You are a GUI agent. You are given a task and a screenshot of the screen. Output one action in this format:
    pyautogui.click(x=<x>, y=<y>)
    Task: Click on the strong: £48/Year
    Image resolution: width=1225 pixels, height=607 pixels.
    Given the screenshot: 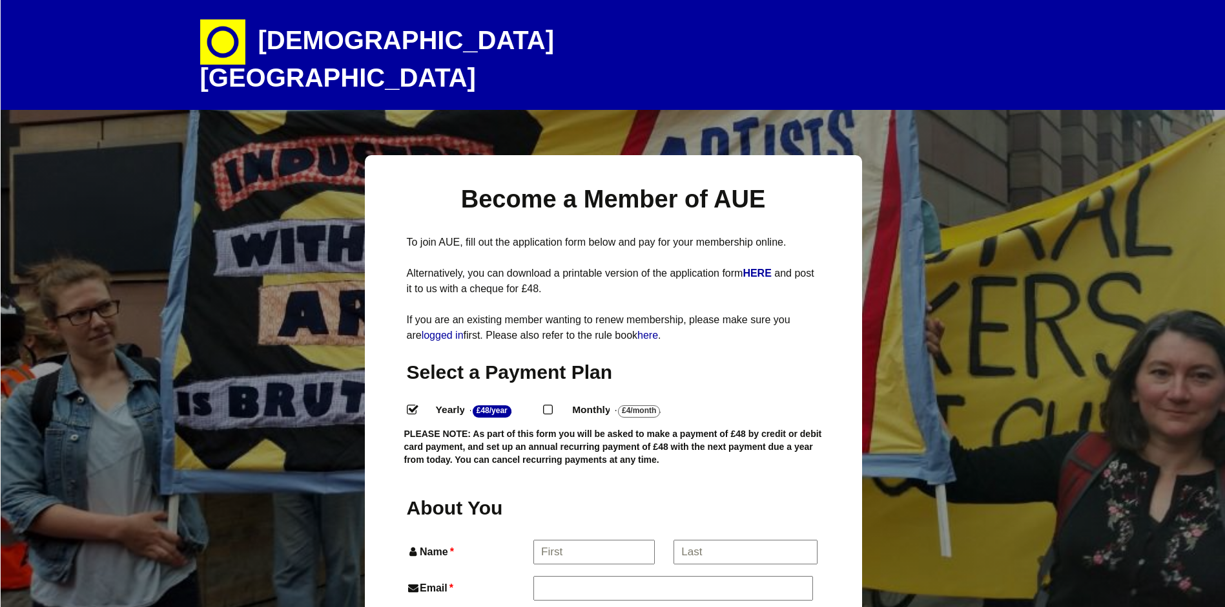 What is the action you would take?
    pyautogui.click(x=492, y=411)
    